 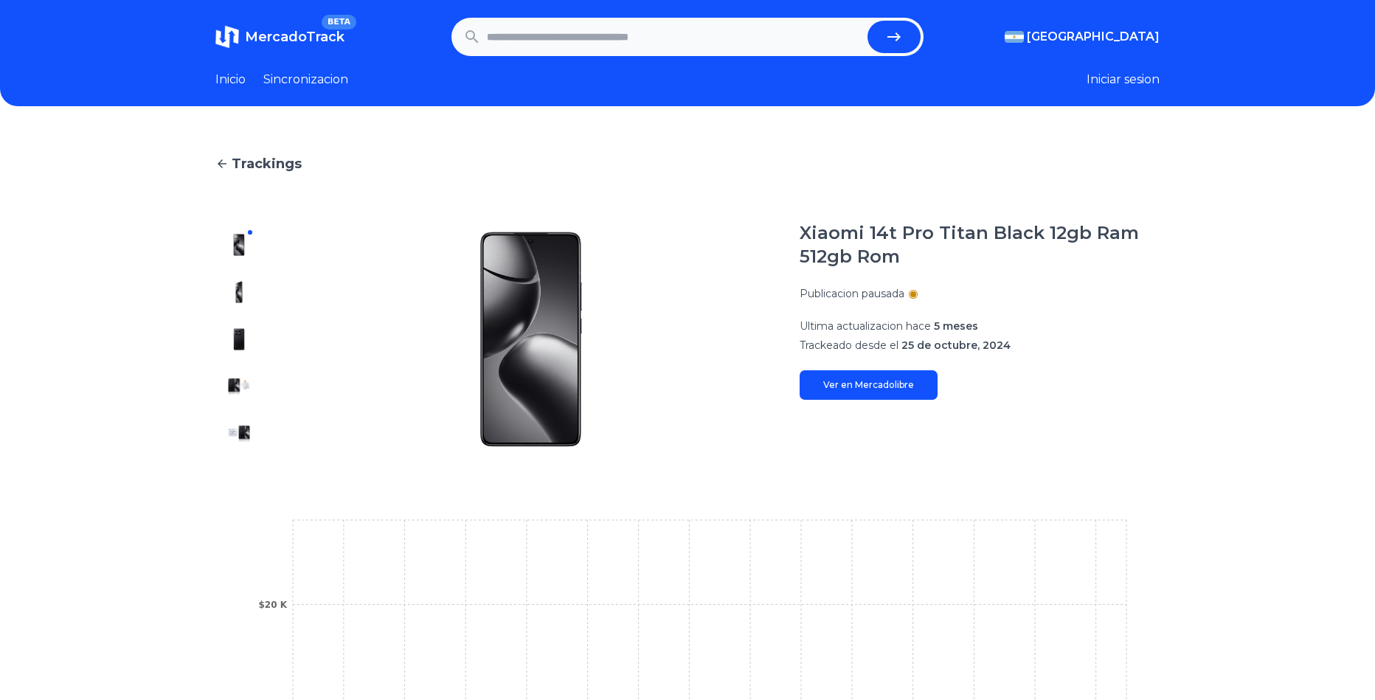 I want to click on a: Trackings, so click(x=687, y=164).